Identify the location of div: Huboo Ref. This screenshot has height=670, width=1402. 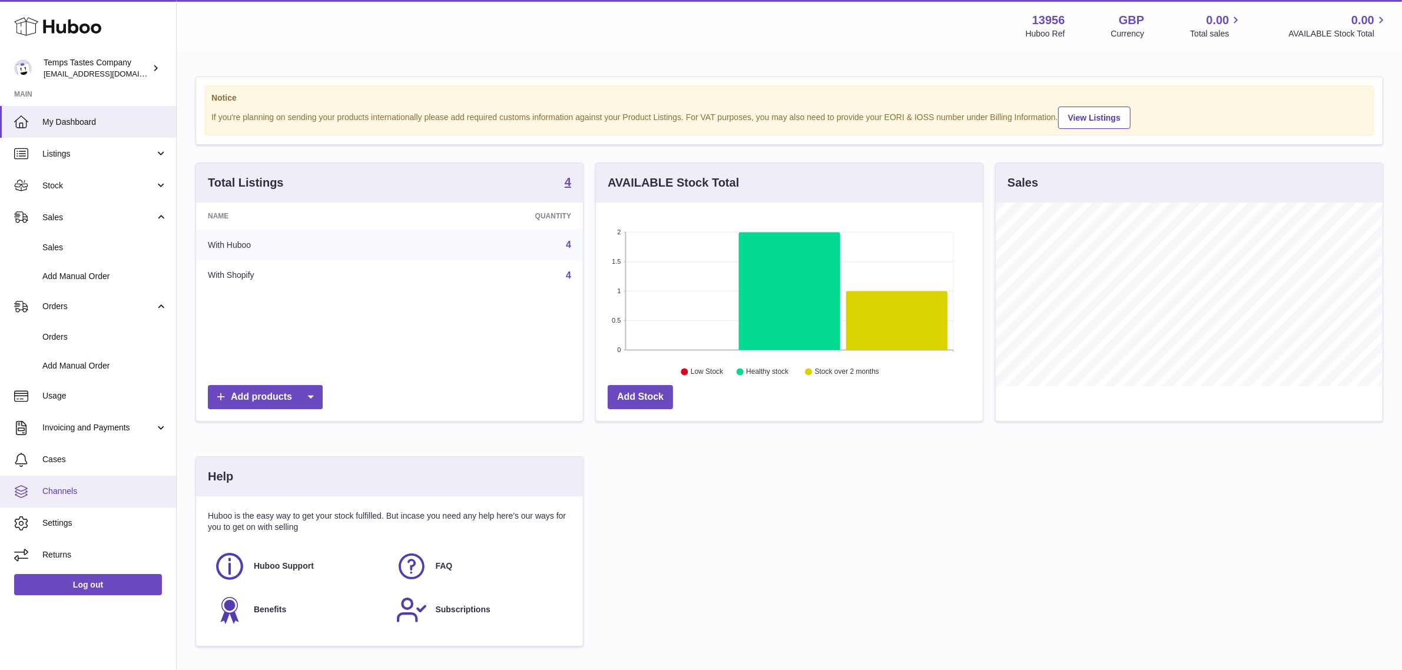
(1045, 34).